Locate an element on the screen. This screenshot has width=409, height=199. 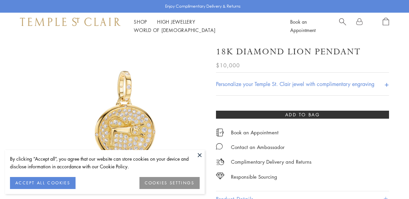
button: COOKIES SETTINGS is located at coordinates (169, 183).